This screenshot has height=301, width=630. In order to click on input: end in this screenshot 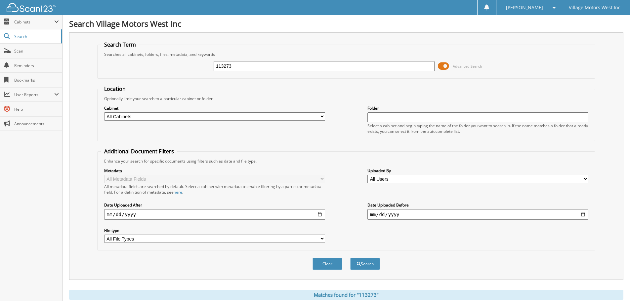, I will do `click(478, 215)`.